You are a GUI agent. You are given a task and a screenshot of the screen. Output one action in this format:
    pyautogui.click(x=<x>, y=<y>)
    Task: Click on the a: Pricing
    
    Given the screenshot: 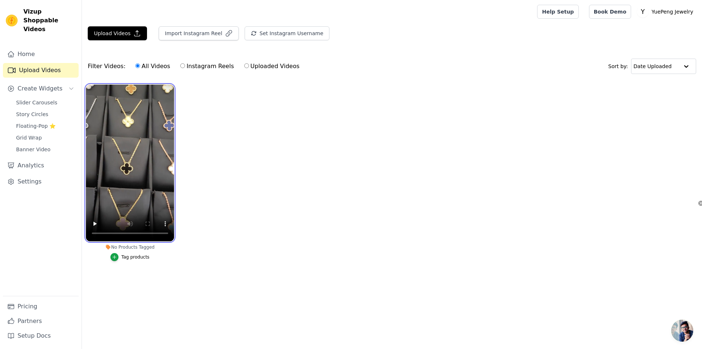 What is the action you would take?
    pyautogui.click(x=41, y=306)
    